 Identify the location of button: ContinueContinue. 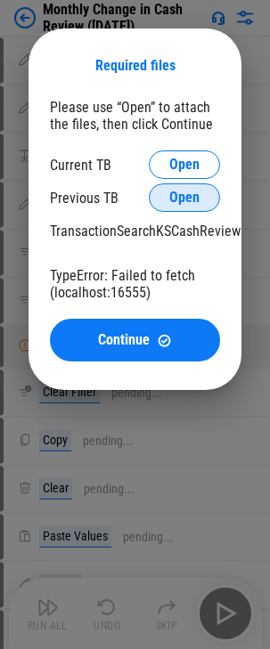
(135, 340).